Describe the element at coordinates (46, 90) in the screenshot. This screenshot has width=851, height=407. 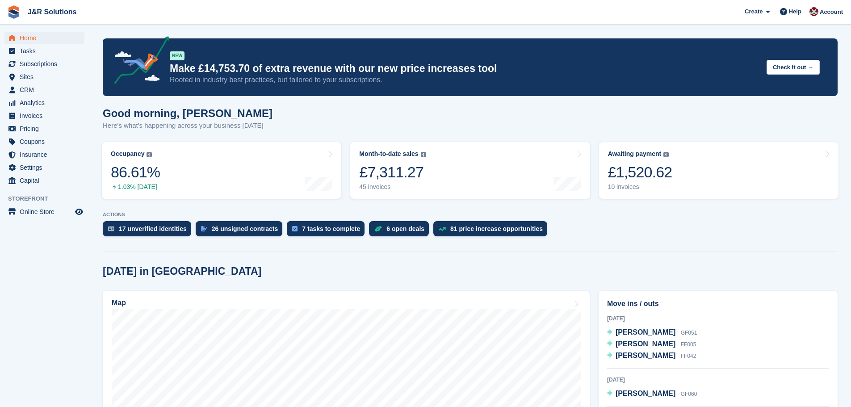
I see `span: CRM` at that location.